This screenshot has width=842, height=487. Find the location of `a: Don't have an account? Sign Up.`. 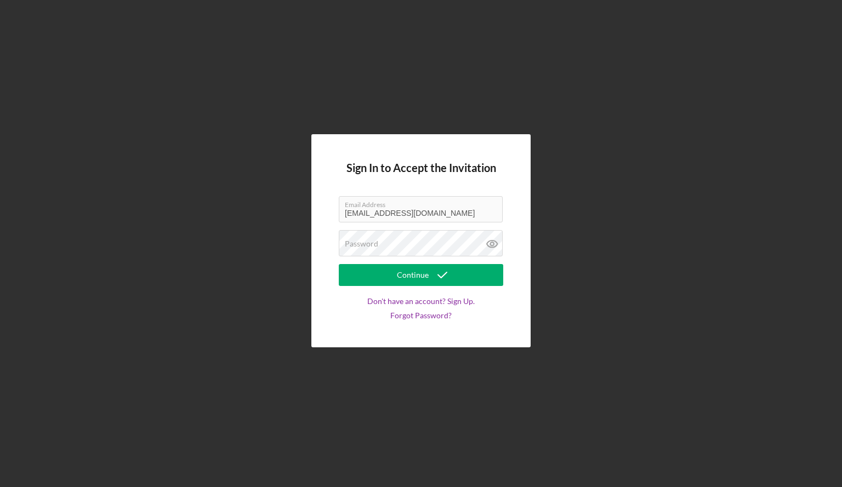

a: Don't have an account? Sign Up. is located at coordinates (421, 302).